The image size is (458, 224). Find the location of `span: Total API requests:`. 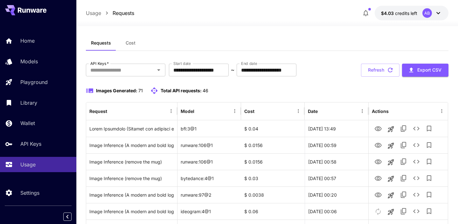

span: Total API requests: is located at coordinates (181, 90).